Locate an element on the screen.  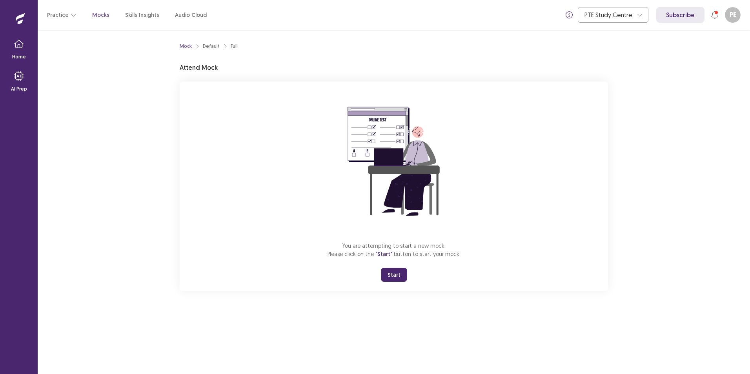
a: Audio Cloud is located at coordinates (191, 15).